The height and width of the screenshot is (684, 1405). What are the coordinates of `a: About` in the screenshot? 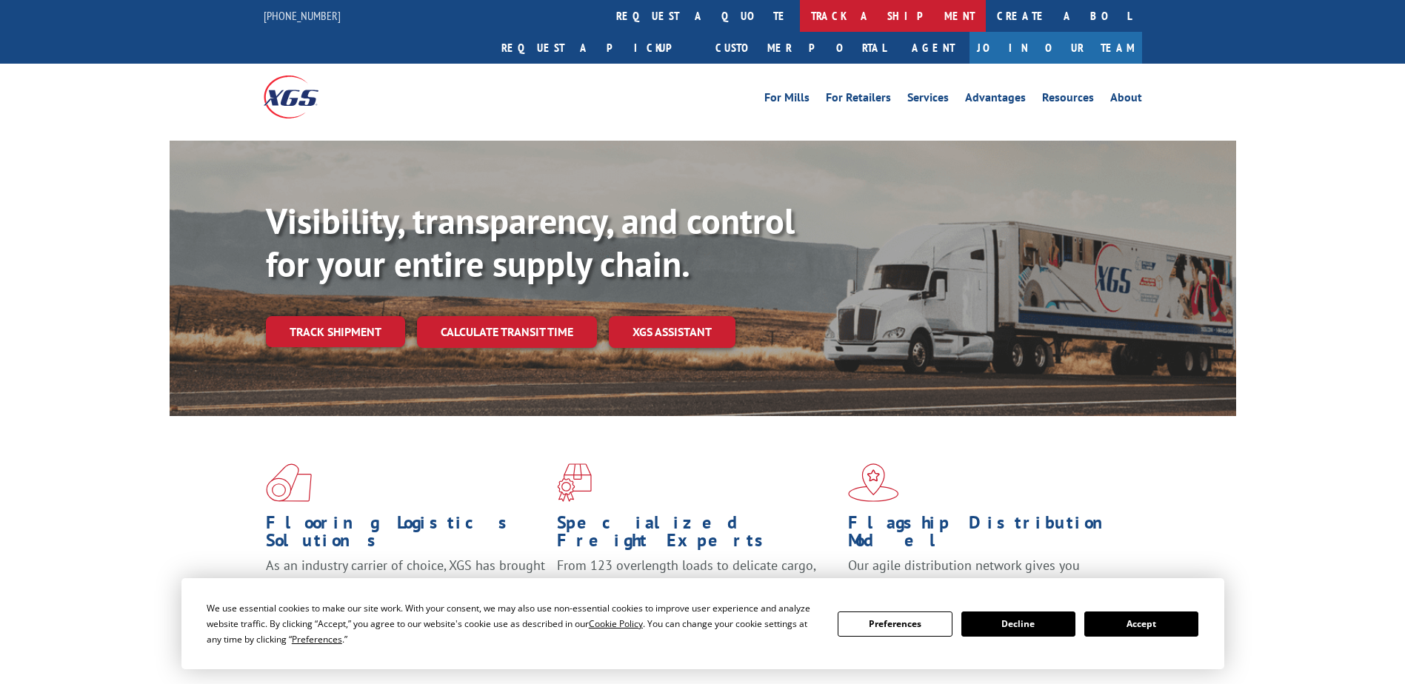 It's located at (1126, 100).